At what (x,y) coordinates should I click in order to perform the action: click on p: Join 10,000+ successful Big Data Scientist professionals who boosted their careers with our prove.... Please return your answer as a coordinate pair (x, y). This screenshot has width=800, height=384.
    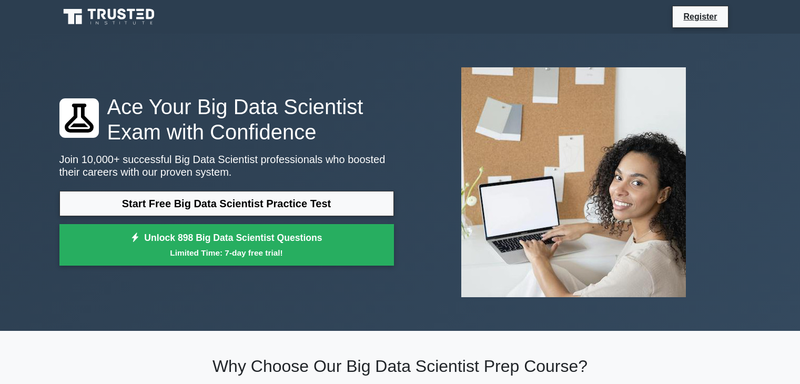
    Looking at the image, I should click on (227, 166).